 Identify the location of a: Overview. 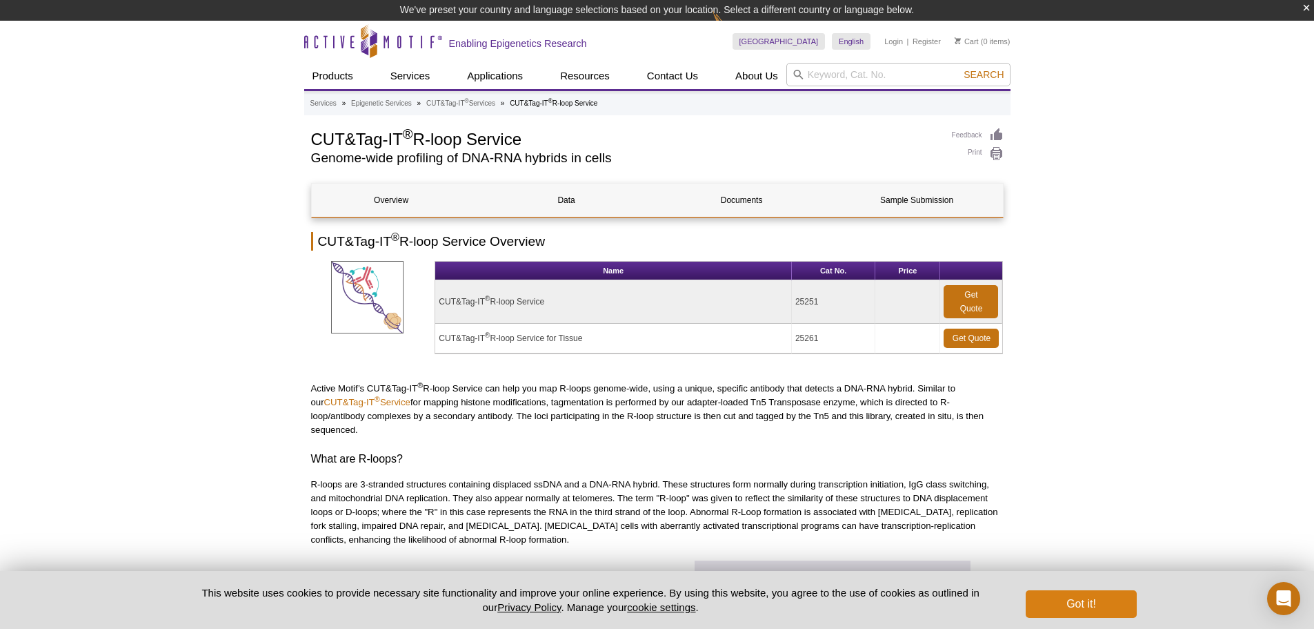
(391, 200).